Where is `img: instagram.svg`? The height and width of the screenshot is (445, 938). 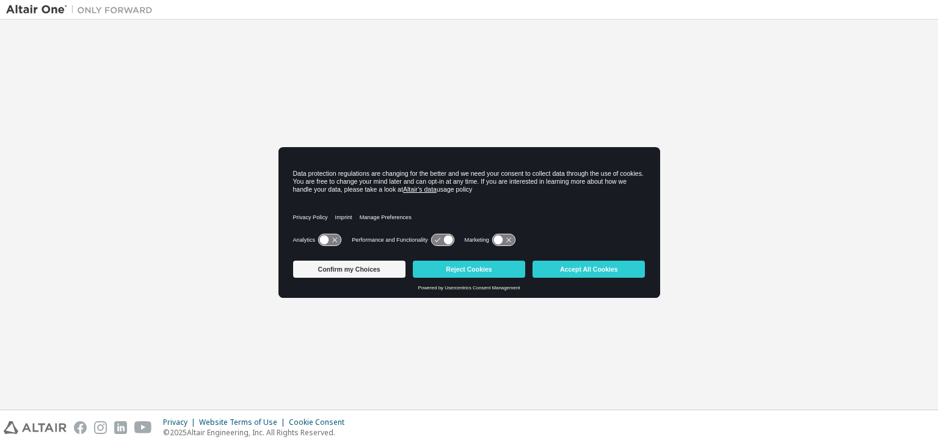
img: instagram.svg is located at coordinates (100, 428).